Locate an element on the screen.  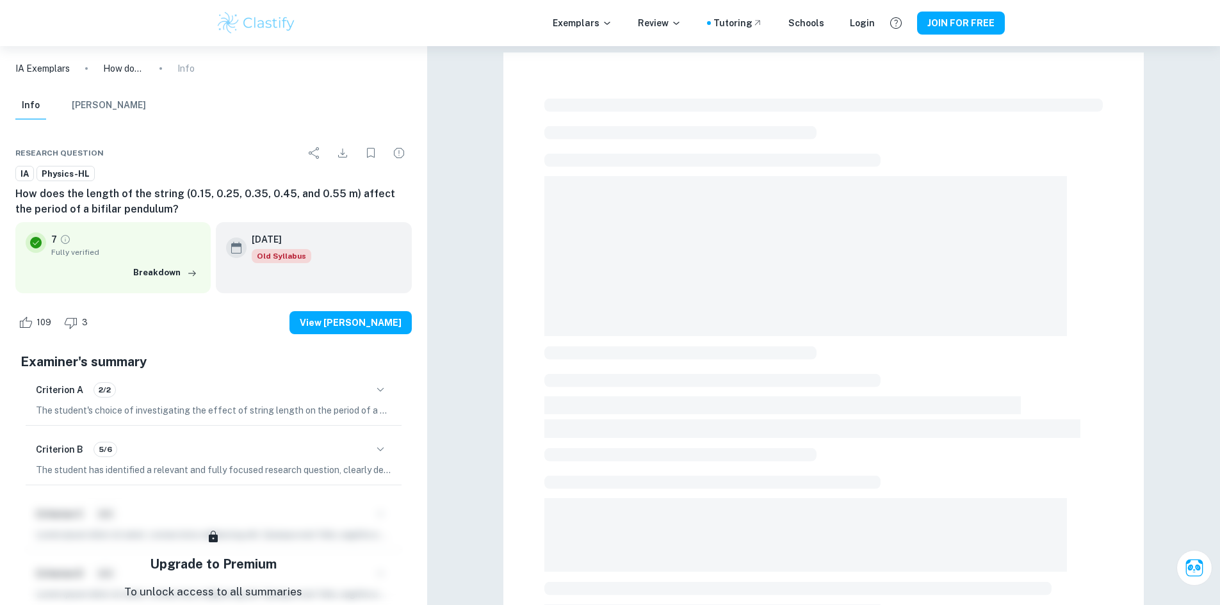
button: Ask Clai is located at coordinates (1195, 568).